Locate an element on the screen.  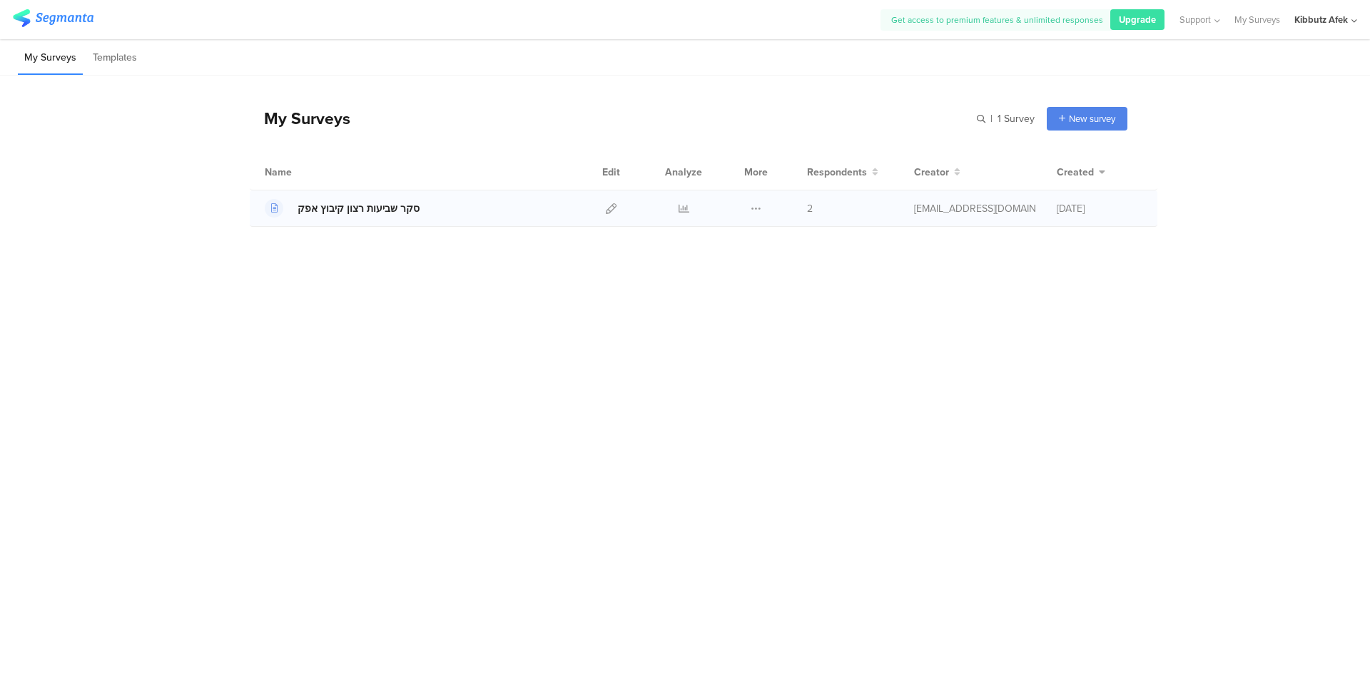
div: Kibbutz Afek is located at coordinates (1320, 19).